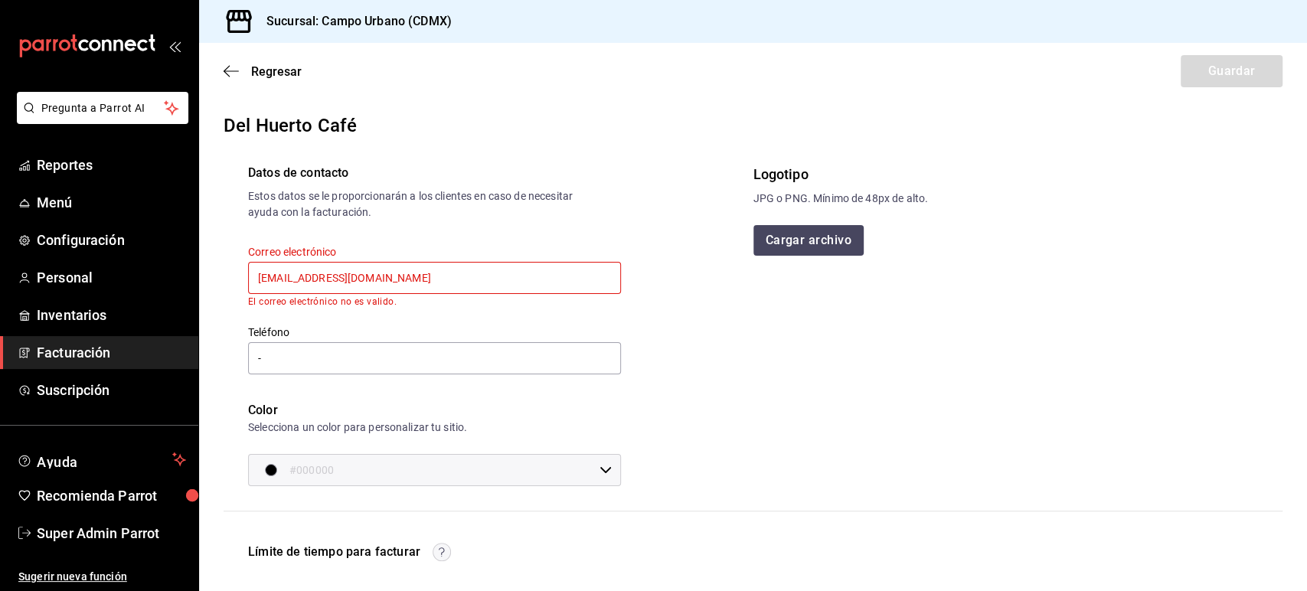 Image resolution: width=1307 pixels, height=591 pixels. Describe the element at coordinates (111, 390) in the screenshot. I see `span: Suscripción` at that location.